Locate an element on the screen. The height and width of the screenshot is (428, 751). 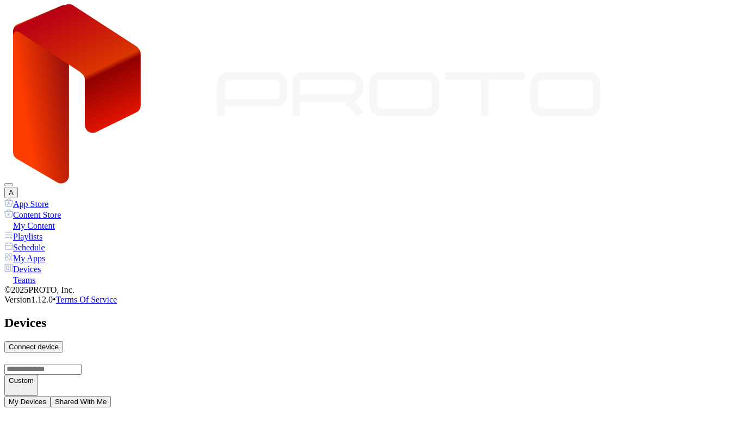
span: Version 1.12.0 • is located at coordinates (30, 300).